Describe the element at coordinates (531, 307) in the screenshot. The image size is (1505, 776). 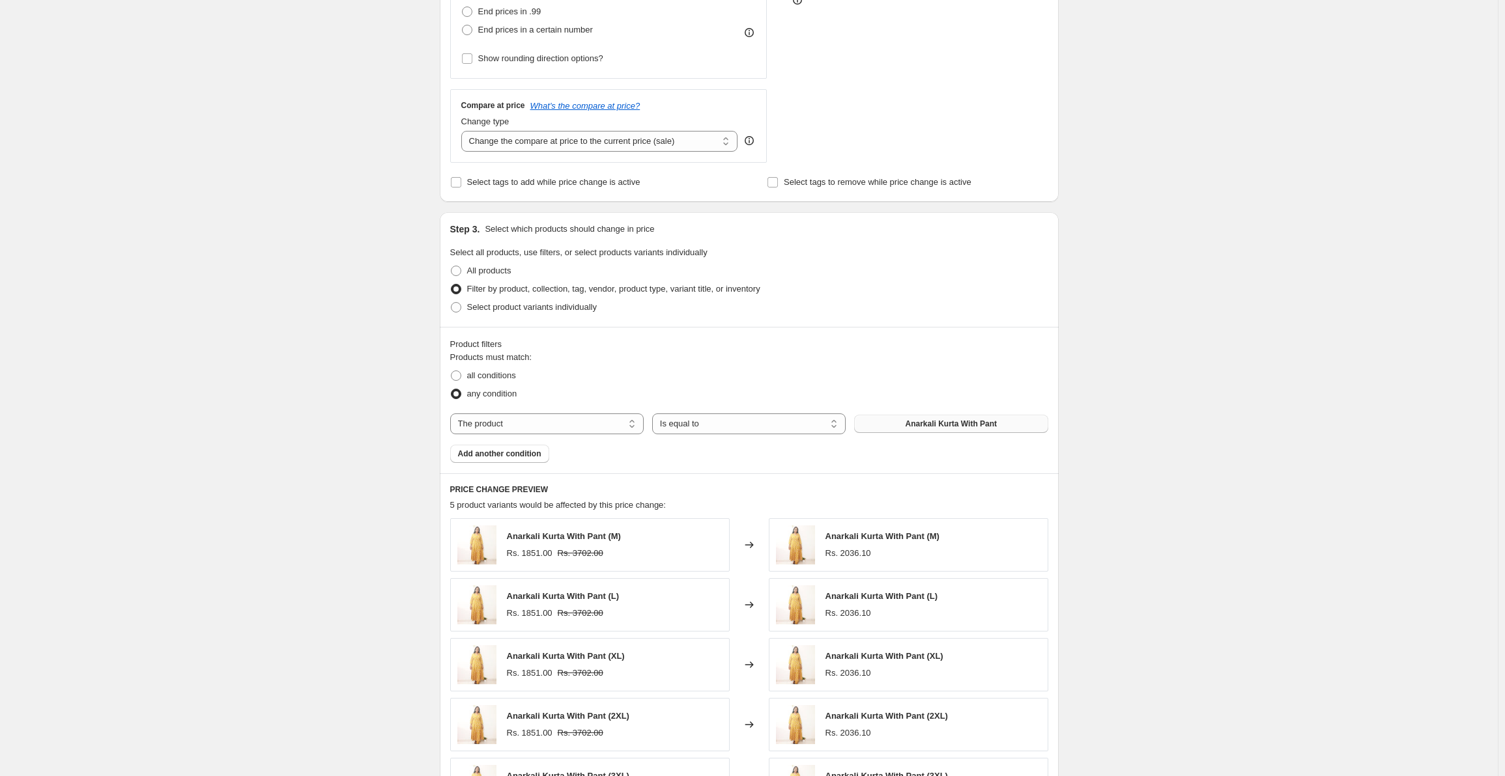
I see `span: Select product variants individually` at that location.